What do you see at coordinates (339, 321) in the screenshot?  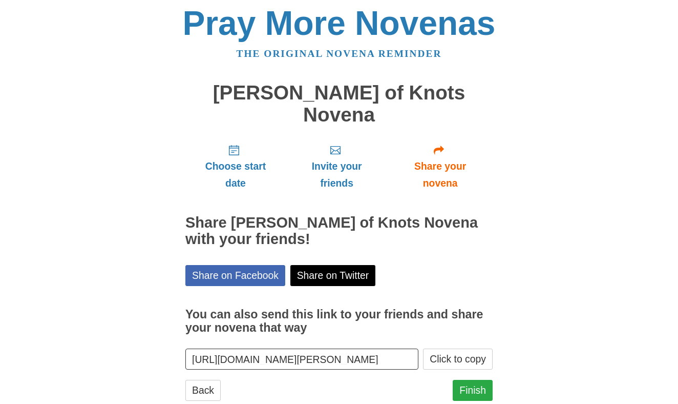 I see `h3: You can also send this link to your friends and share your novena that way` at bounding box center [339, 321].